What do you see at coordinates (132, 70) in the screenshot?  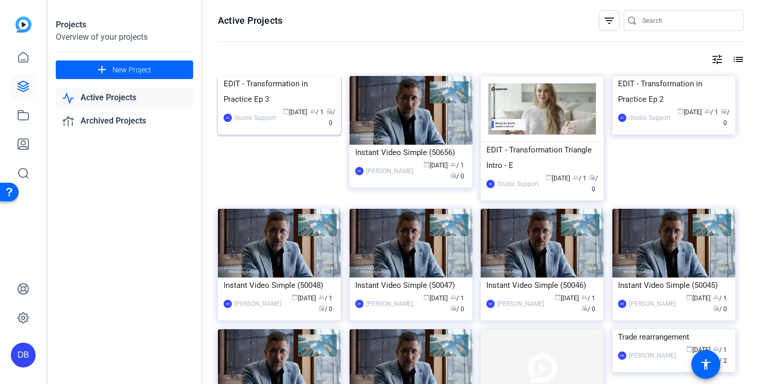 I see `span: New Project` at bounding box center [132, 70].